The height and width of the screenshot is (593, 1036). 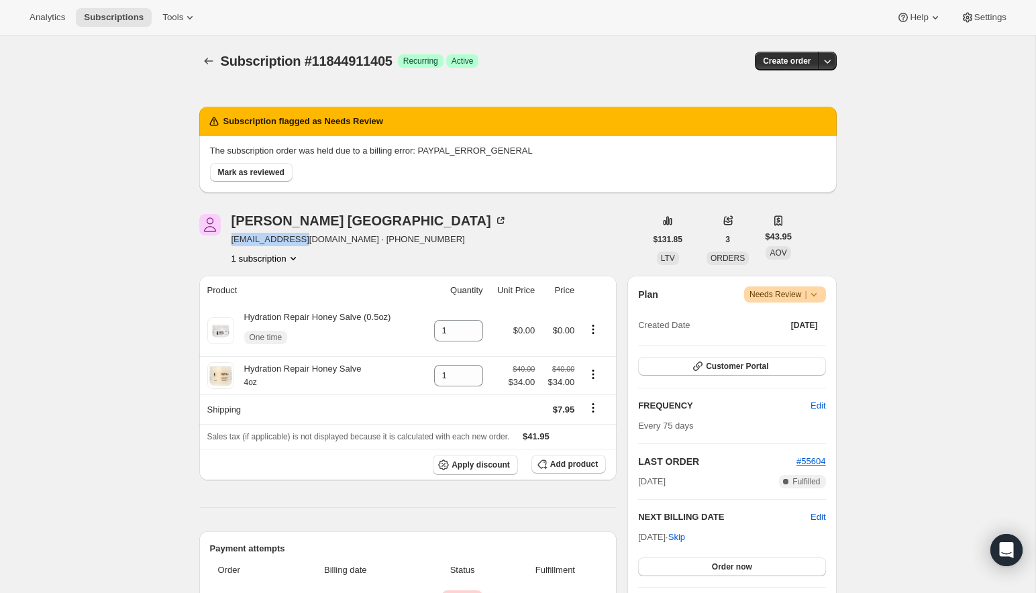 I want to click on span: Subscription #11844911405, so click(x=307, y=61).